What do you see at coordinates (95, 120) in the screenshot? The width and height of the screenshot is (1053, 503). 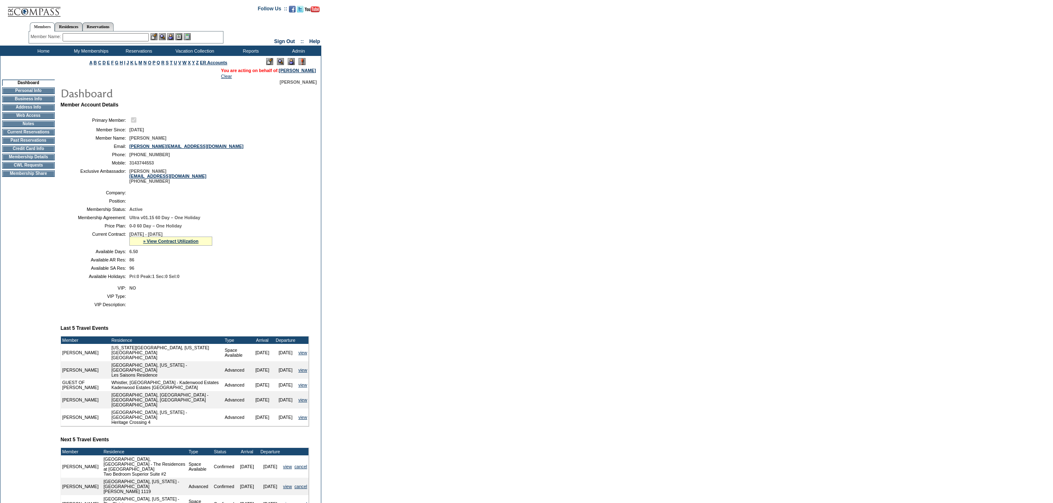 I see `td: Primary Member:` at bounding box center [95, 120].